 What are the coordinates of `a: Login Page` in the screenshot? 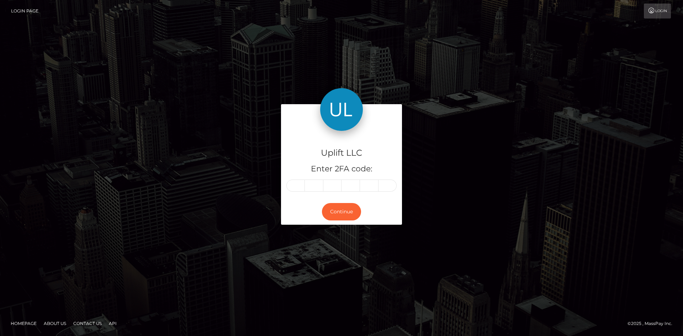 It's located at (25, 11).